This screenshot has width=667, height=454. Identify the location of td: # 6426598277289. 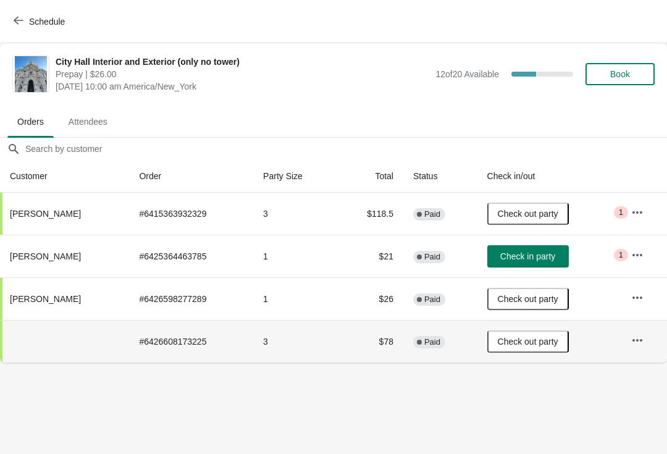
(191, 298).